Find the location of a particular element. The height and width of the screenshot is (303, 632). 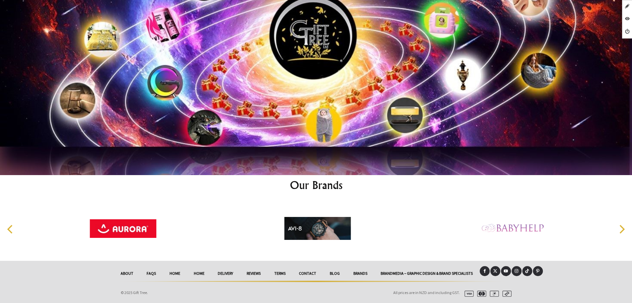

a: reviews is located at coordinates (253, 273).